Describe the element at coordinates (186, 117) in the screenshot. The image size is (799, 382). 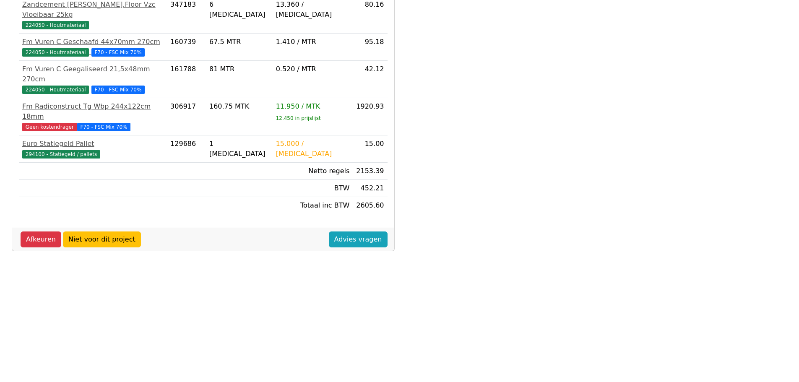
I see `td: 306917` at that location.